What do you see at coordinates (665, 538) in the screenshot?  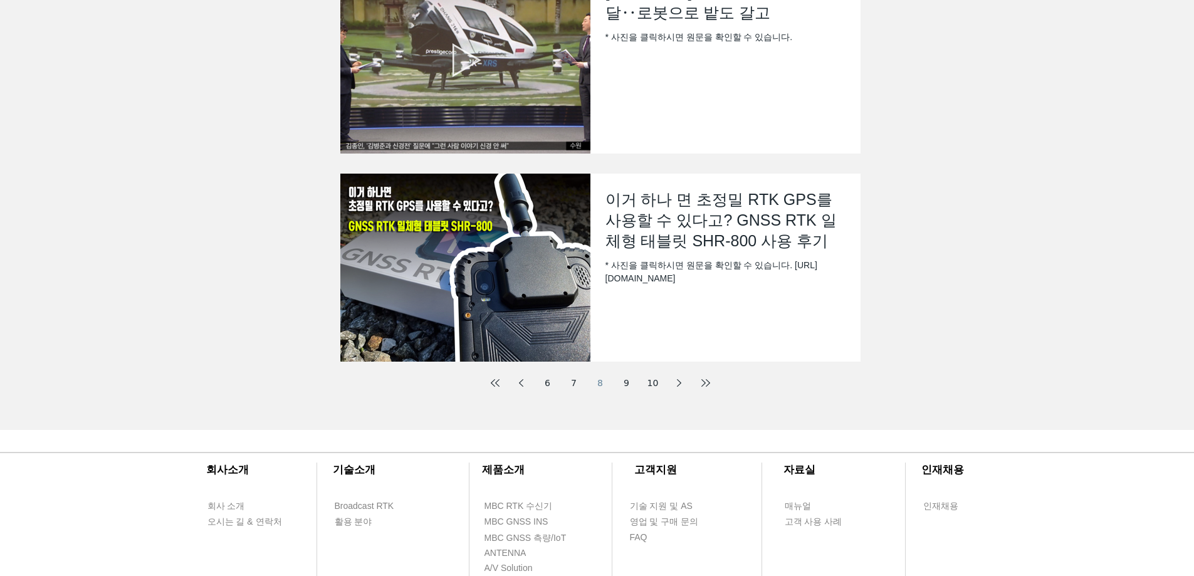 I see `a: FAQ` at bounding box center [665, 538].